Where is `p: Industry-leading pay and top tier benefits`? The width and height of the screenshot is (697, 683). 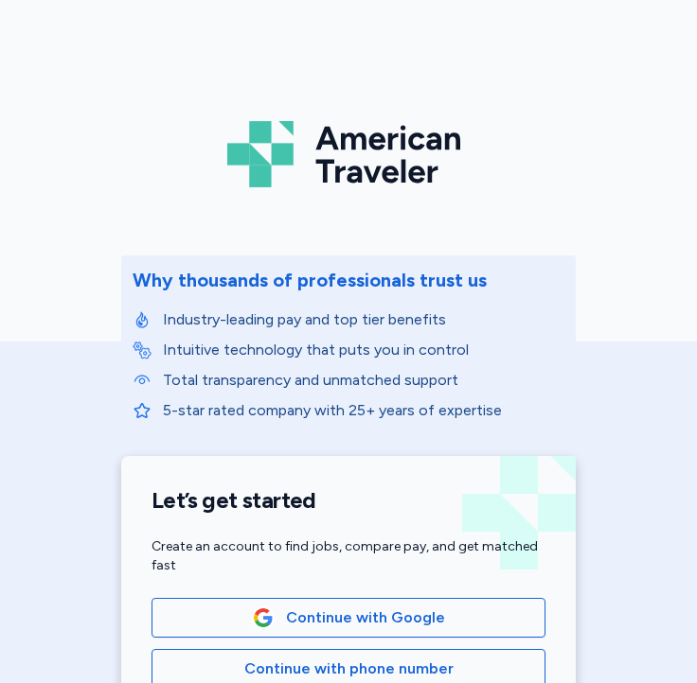 p: Industry-leading pay and top tier benefits is located at coordinates (363, 320).